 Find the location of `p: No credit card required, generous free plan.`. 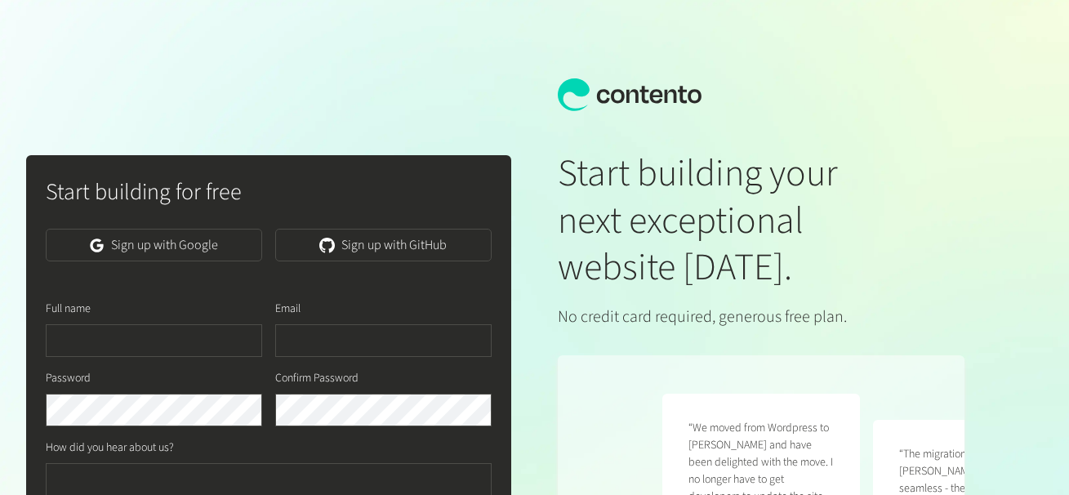

p: No credit card required, generous free plan. is located at coordinates (761, 317).